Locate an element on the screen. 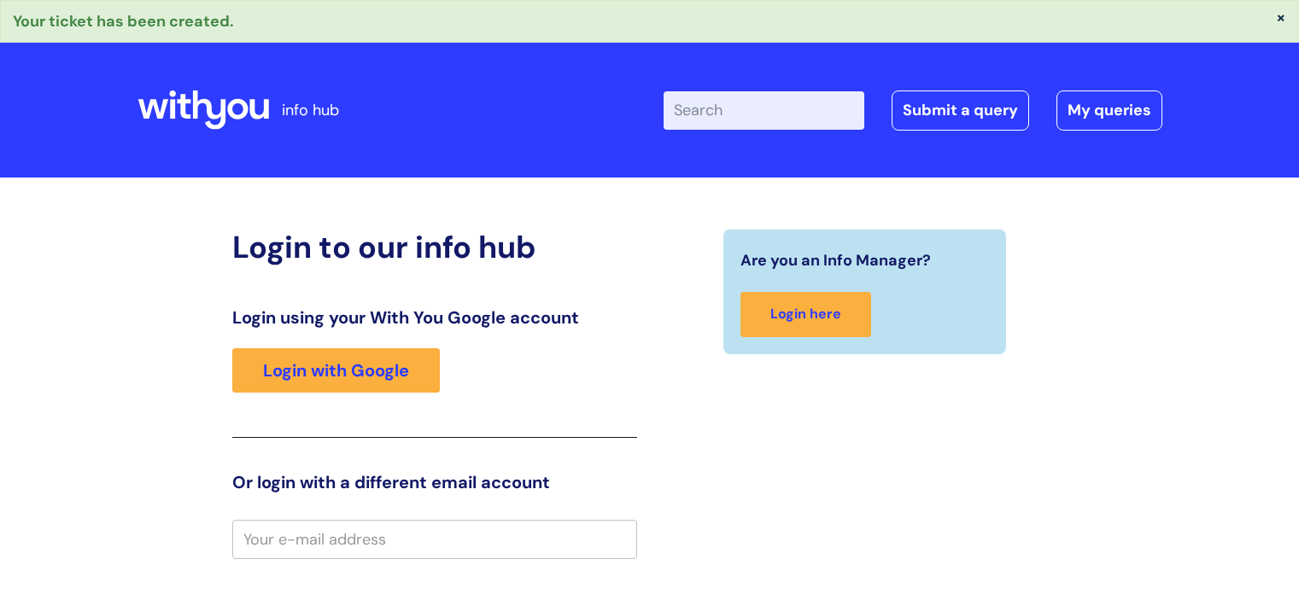  a: Login here is located at coordinates (805, 314).